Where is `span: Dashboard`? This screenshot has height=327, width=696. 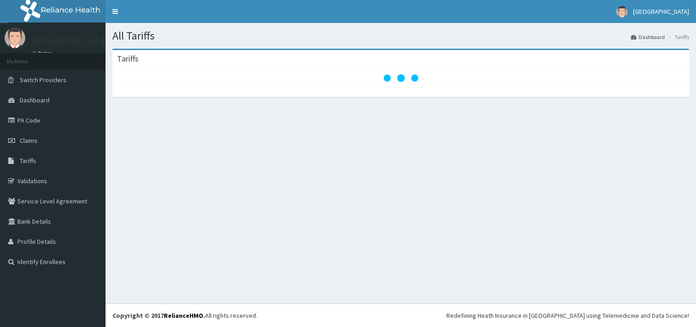 span: Dashboard is located at coordinates (34, 100).